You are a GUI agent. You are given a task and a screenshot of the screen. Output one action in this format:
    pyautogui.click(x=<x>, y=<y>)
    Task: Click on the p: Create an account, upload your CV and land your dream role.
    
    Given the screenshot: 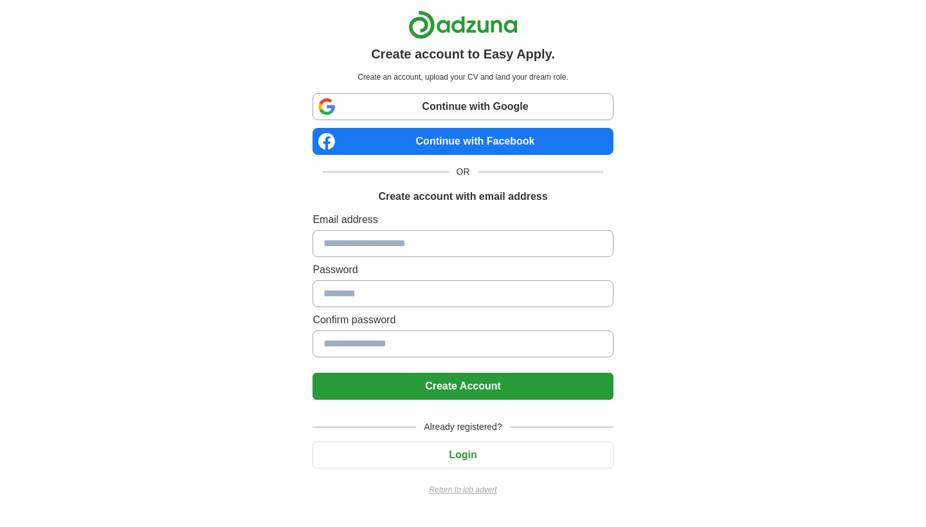 What is the action you would take?
    pyautogui.click(x=462, y=77)
    